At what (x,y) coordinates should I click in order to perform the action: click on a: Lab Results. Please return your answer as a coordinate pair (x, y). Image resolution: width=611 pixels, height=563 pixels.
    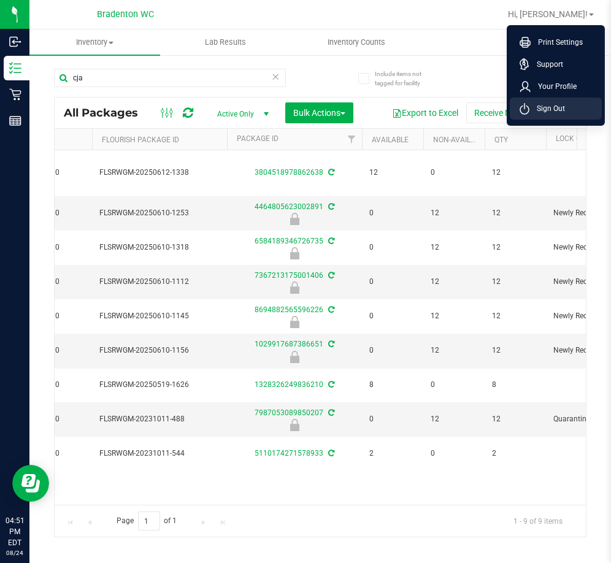
    Looking at the image, I should click on (225, 42).